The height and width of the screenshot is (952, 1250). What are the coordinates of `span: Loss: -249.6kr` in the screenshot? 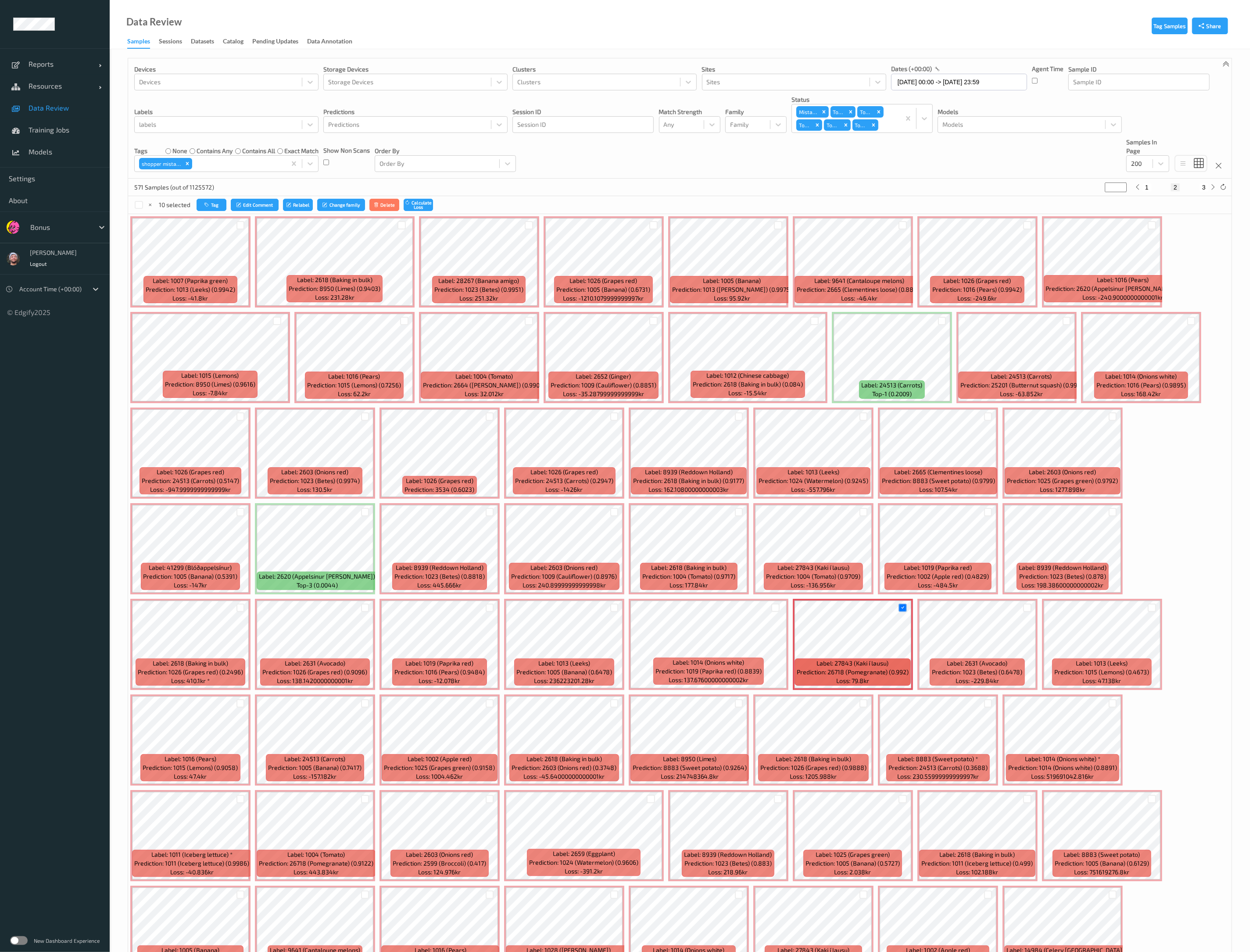 It's located at (978, 298).